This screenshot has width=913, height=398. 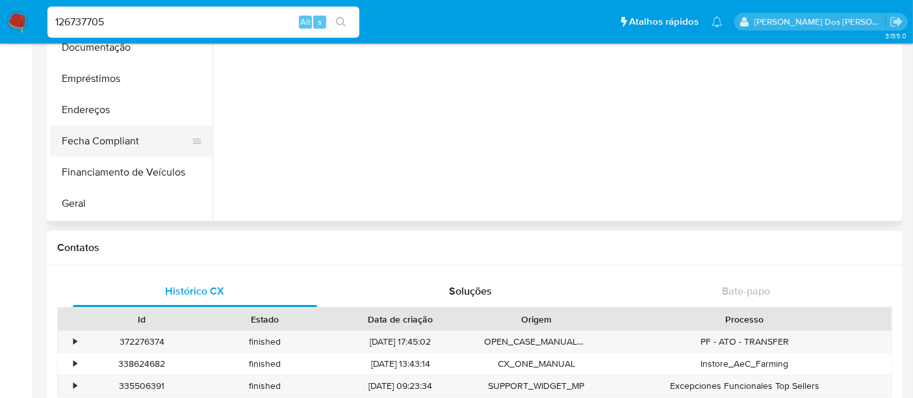 I want to click on div: SUPPORT_WIDGET_MP, so click(x=536, y=385).